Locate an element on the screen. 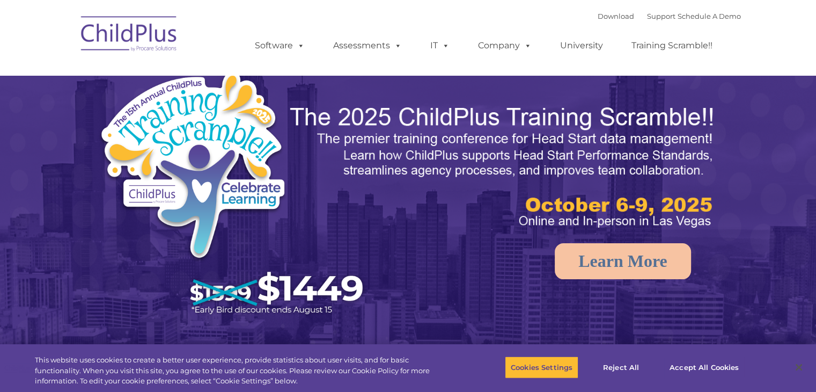  a: Training Scramble!! is located at coordinates (672, 46).